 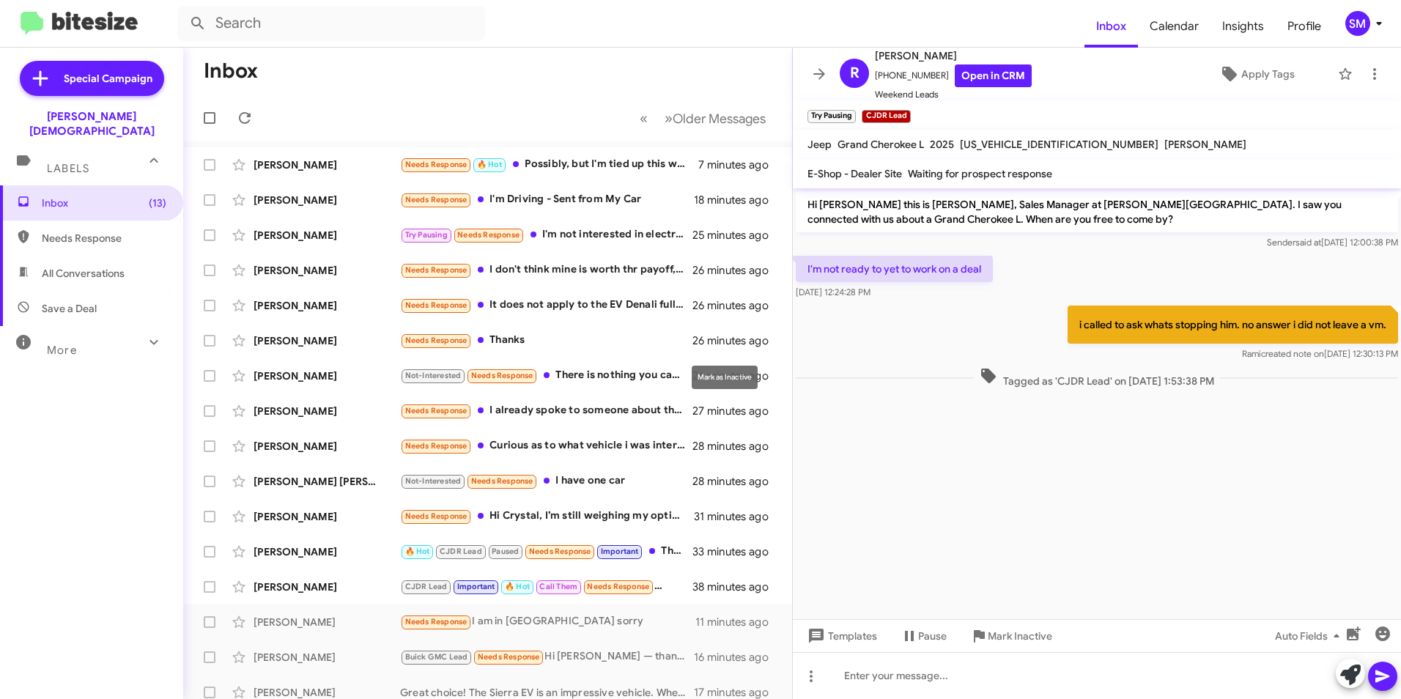 I want to click on button: Templates, so click(x=840, y=636).